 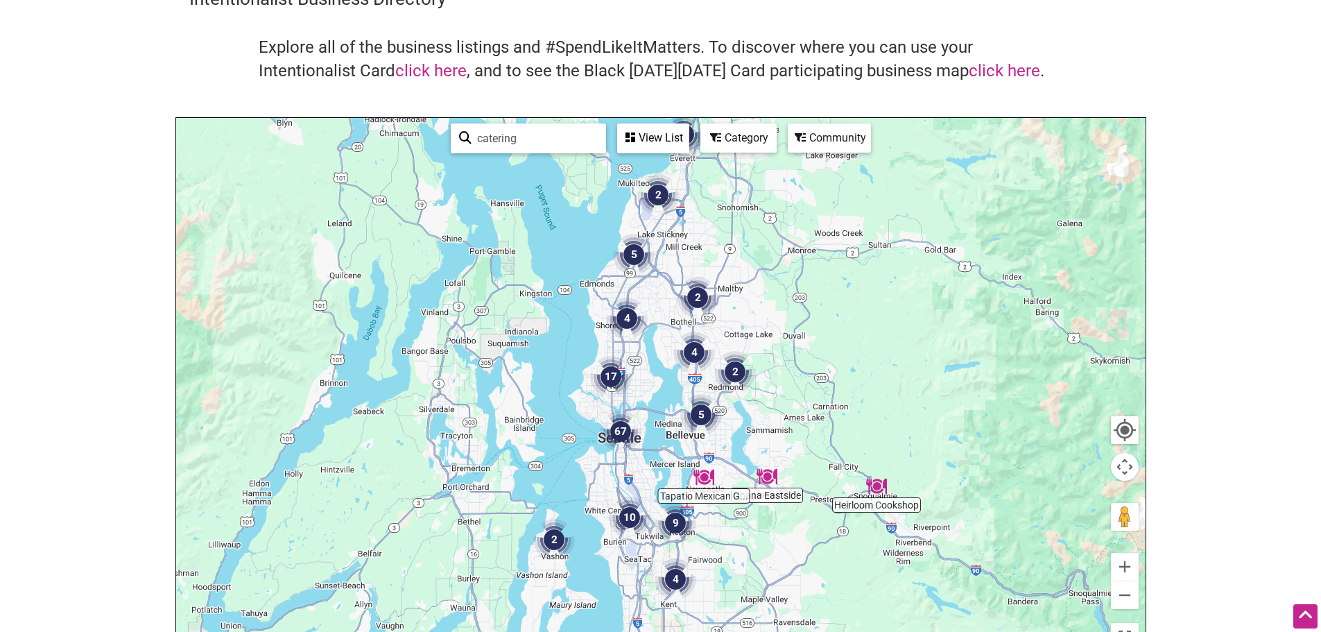 What do you see at coordinates (738, 138) in the screenshot?
I see `div: Category` at bounding box center [738, 138].